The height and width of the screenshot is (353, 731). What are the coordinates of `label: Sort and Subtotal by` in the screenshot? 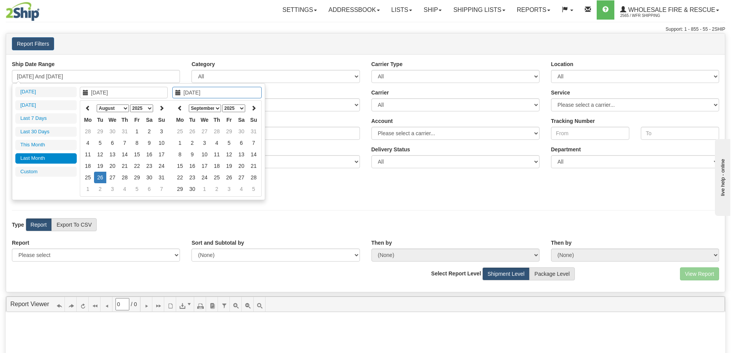 It's located at (218, 243).